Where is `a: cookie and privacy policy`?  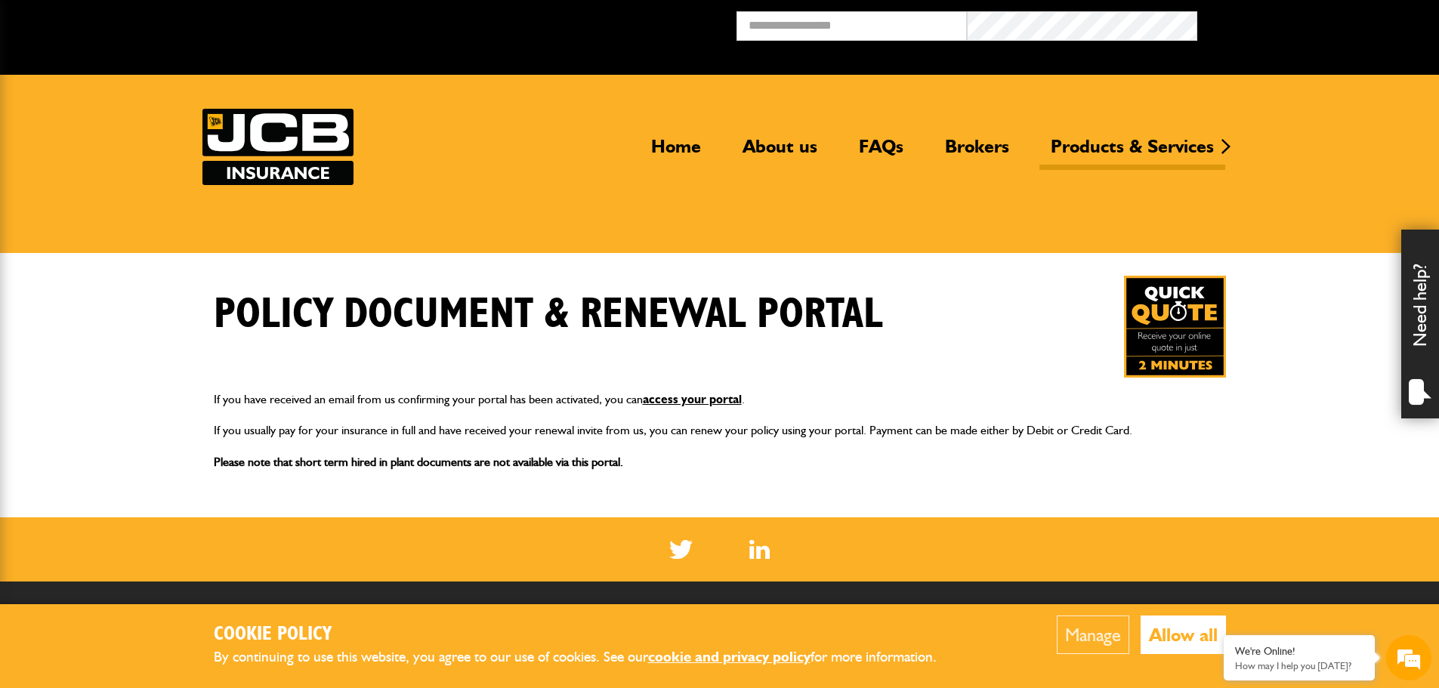
a: cookie and privacy policy is located at coordinates (729, 656).